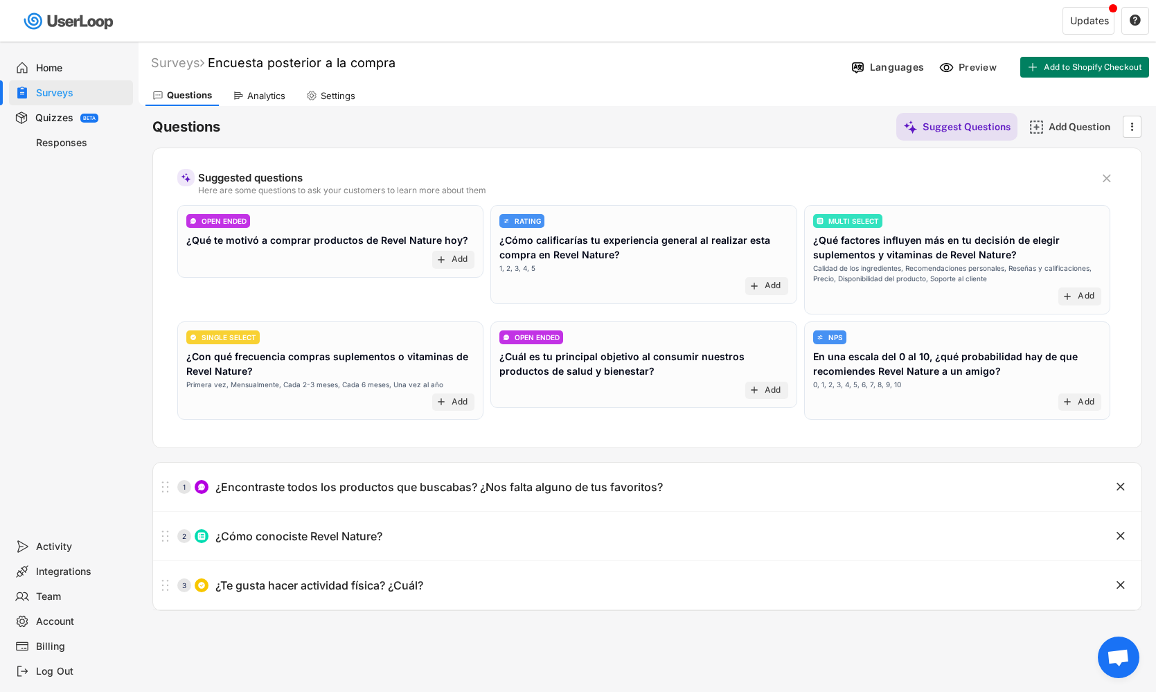 This screenshot has height=692, width=1156. Describe the element at coordinates (957, 364) in the screenshot. I see `div: En una escala del 0 al 10, ¿qué probabilidad hay de que recomiendes Revel Nature a un amigo?` at that location.